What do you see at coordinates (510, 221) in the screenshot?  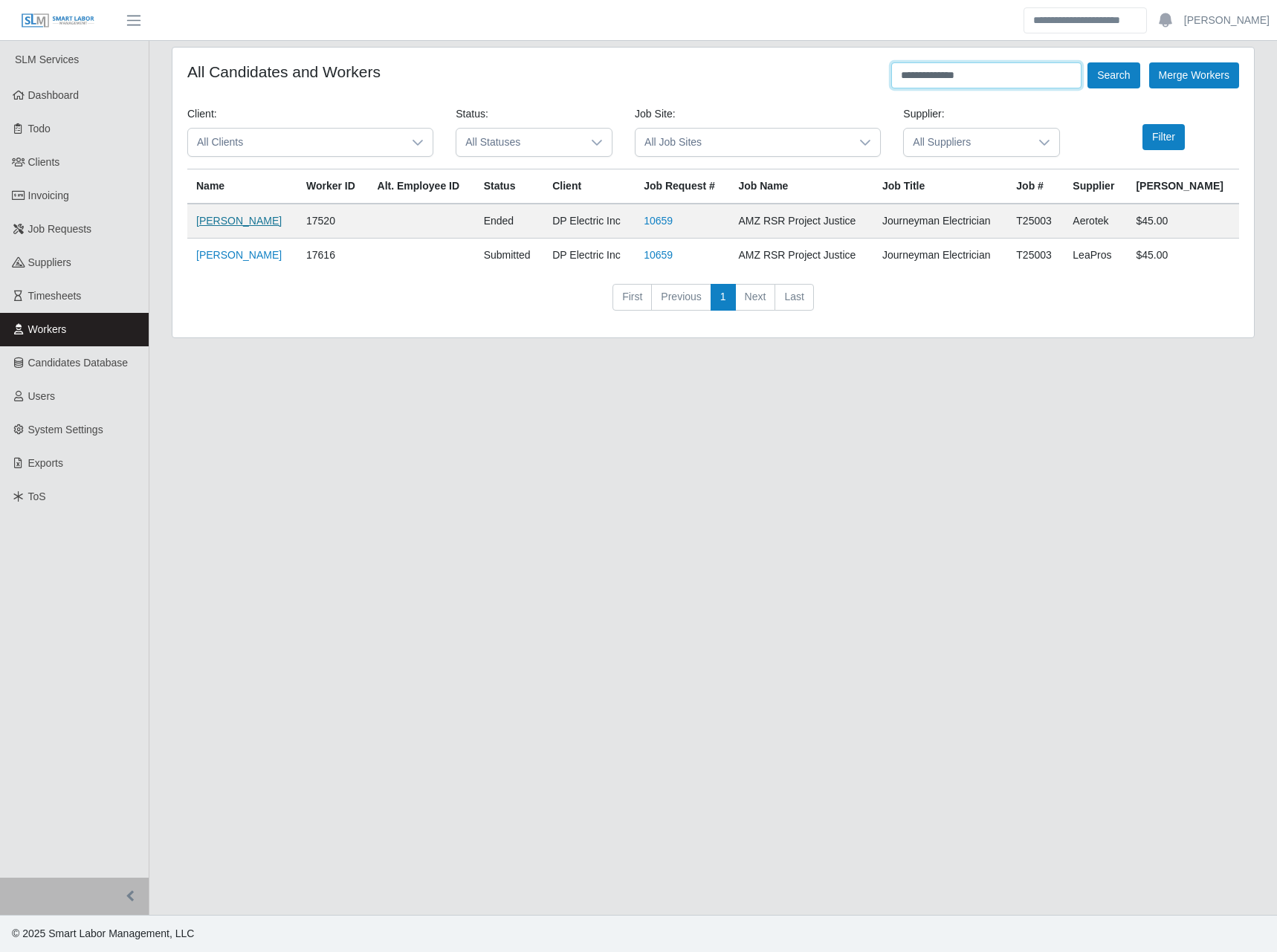 I see `td: ended` at bounding box center [510, 221].